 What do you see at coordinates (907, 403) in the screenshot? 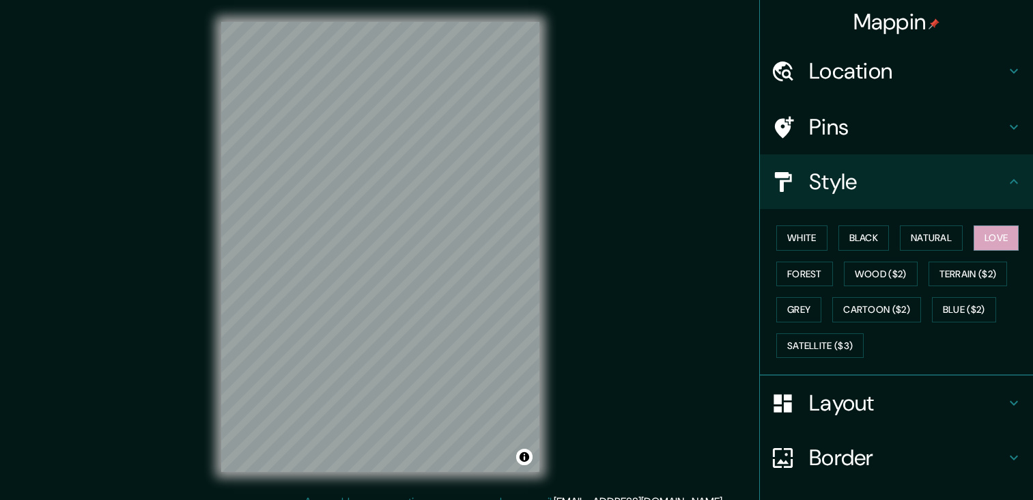
I see `h4: Layout` at bounding box center [907, 403].